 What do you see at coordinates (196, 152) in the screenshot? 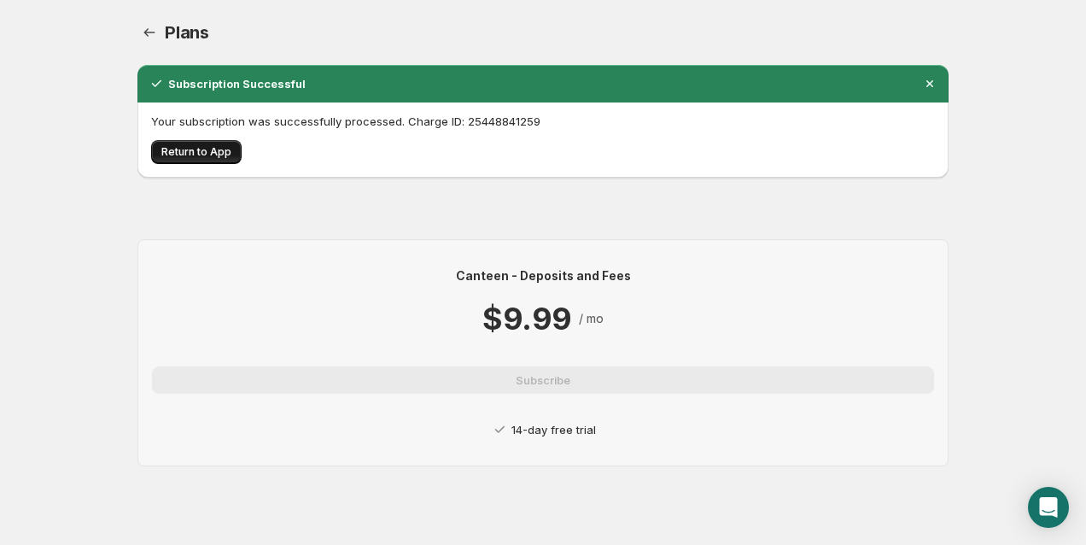
I see `span: Return to App` at bounding box center [196, 152].